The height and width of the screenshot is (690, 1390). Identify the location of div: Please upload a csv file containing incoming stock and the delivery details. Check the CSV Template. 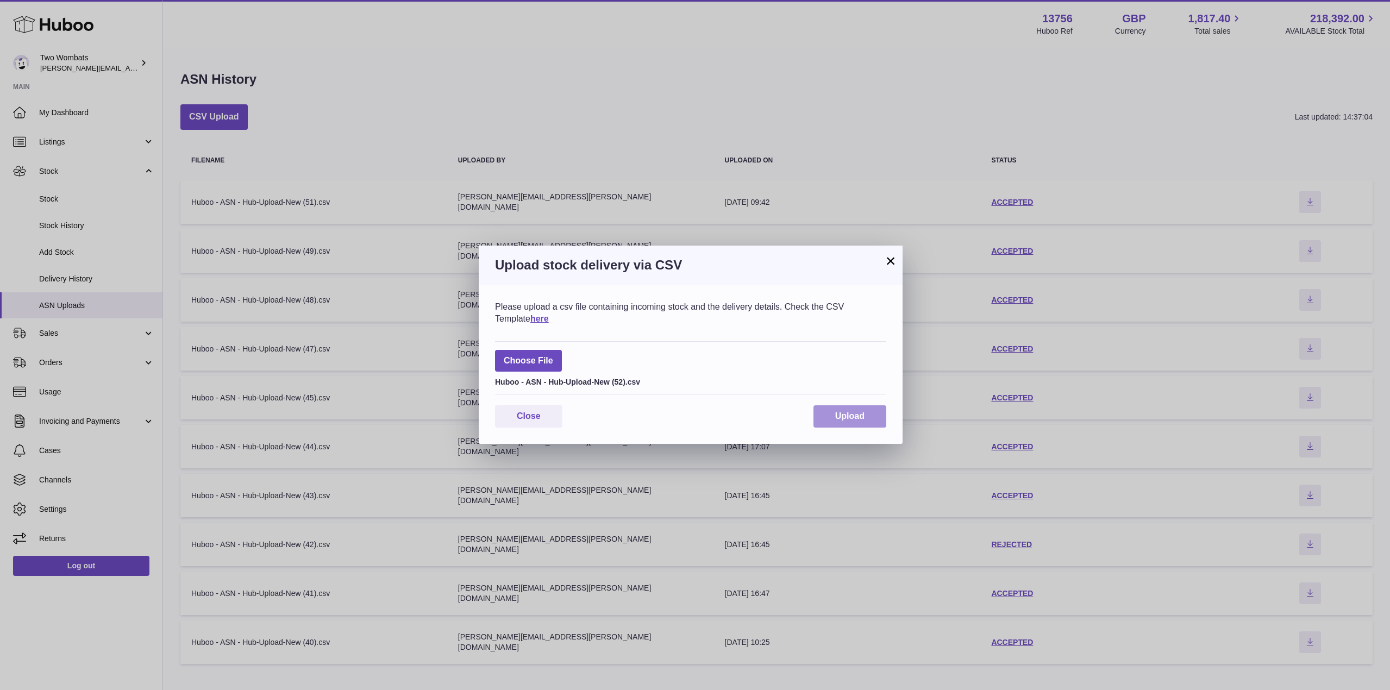
(691, 313).